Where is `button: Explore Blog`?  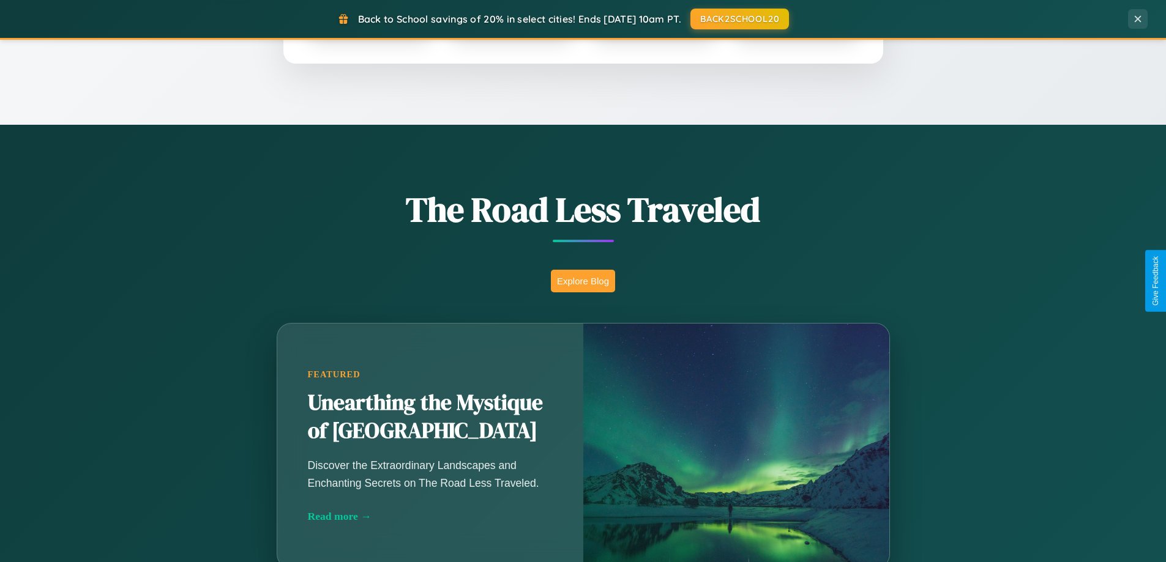 button: Explore Blog is located at coordinates (583, 281).